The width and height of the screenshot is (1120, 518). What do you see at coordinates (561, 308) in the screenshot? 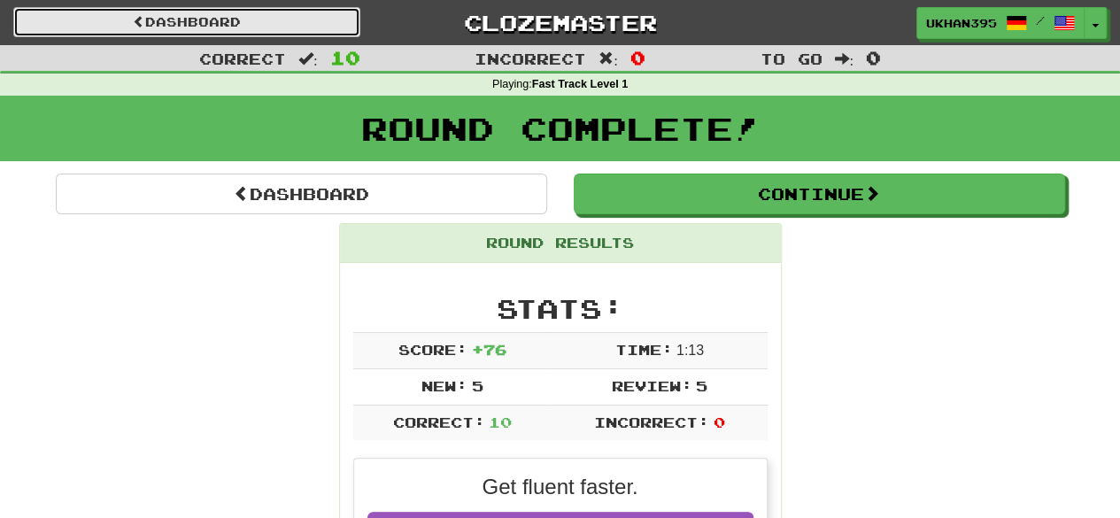
I see `h2: Stats:` at bounding box center [561, 308].